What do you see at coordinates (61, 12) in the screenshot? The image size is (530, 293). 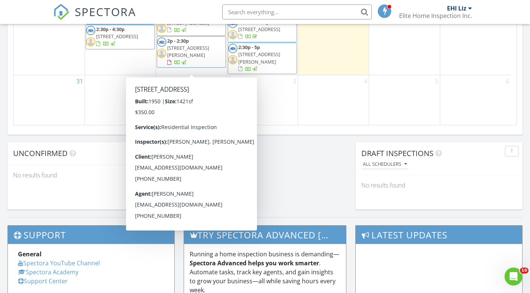 I see `img: The Best Home Inspection Software - Spectora` at bounding box center [61, 12].